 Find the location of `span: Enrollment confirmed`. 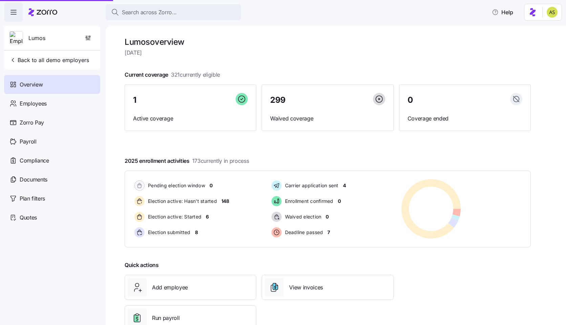

span: Enrollment confirmed is located at coordinates (308, 201).